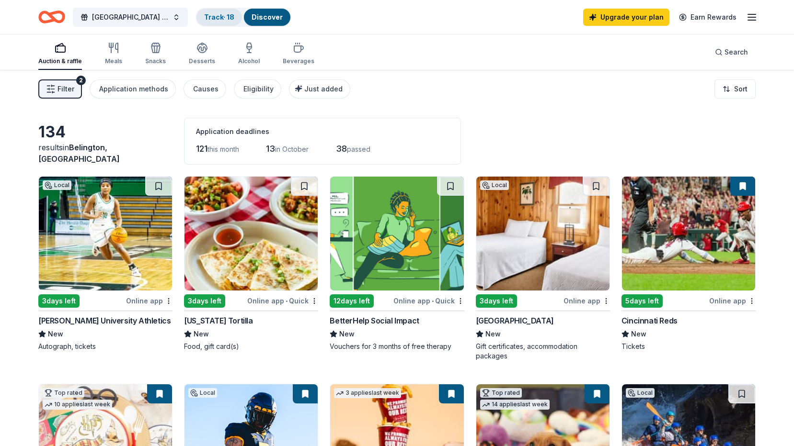  Describe the element at coordinates (626, 17) in the screenshot. I see `a: Upgrade your plan` at that location.